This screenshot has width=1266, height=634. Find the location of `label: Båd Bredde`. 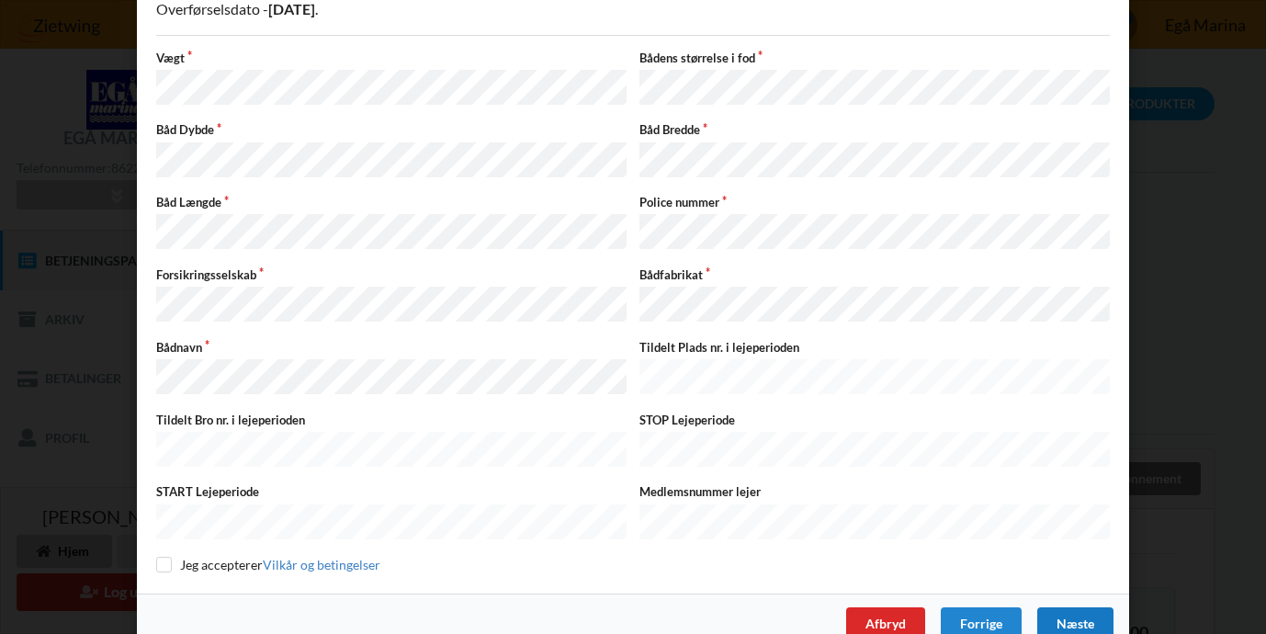

label: Båd Bredde is located at coordinates (874, 129).